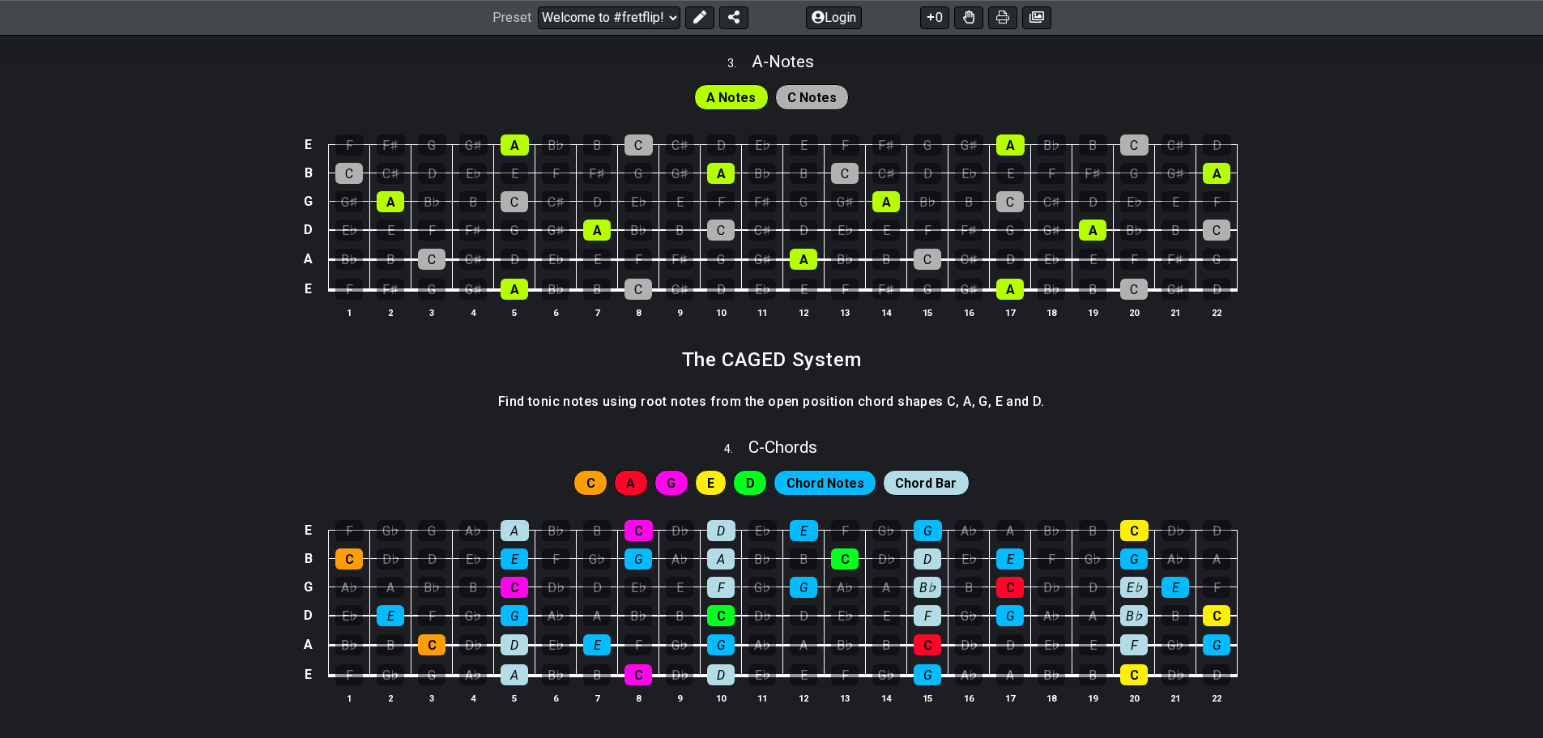 This screenshot has width=1543, height=738. What do you see at coordinates (886, 312) in the screenshot?
I see `th: 14` at bounding box center [886, 312].